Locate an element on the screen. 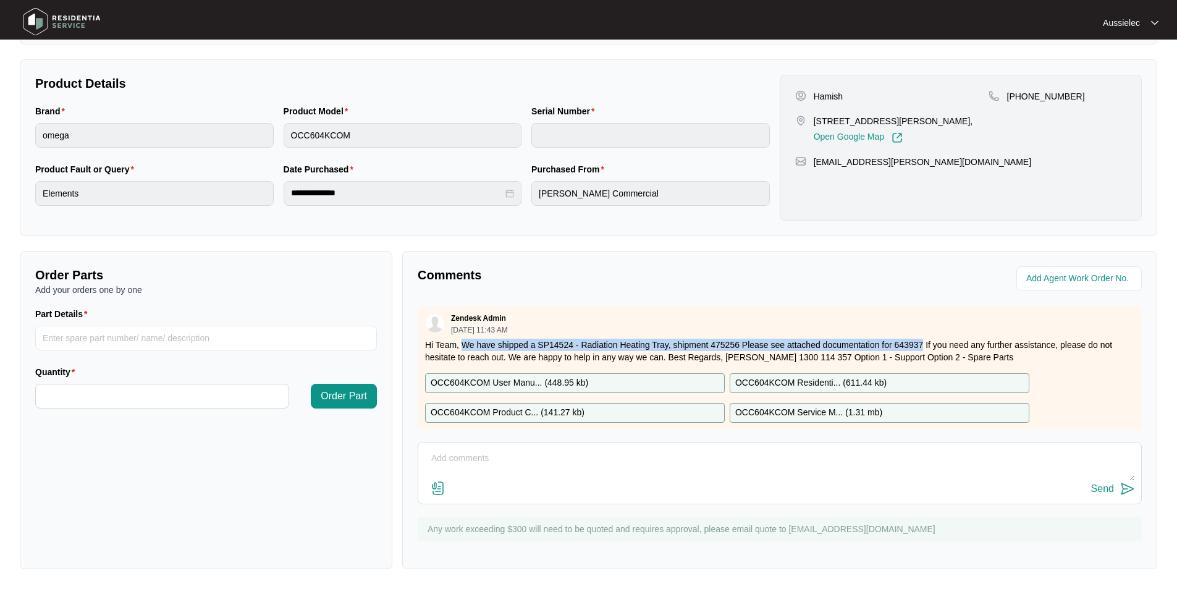  input: Purchased From is located at coordinates (650, 193).